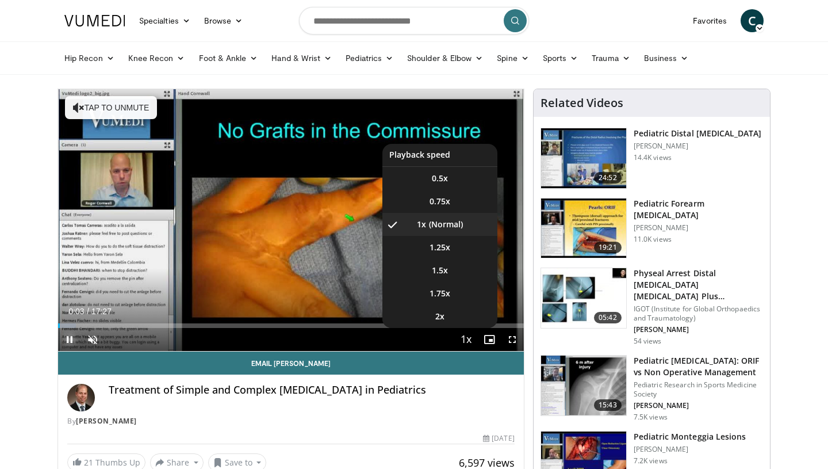 The height and width of the screenshot is (469, 828). Describe the element at coordinates (291, 220) in the screenshot. I see `video-js: Video Player` at that location.